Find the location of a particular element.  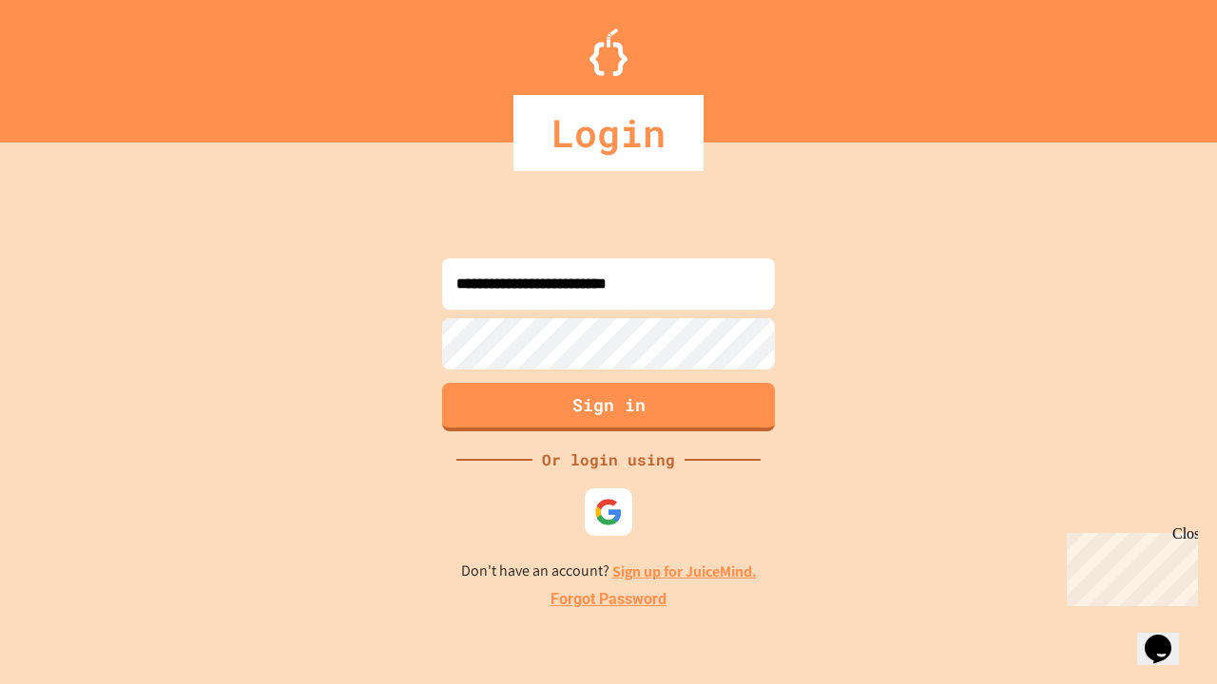

img: Logo.svg is located at coordinates (608, 52).